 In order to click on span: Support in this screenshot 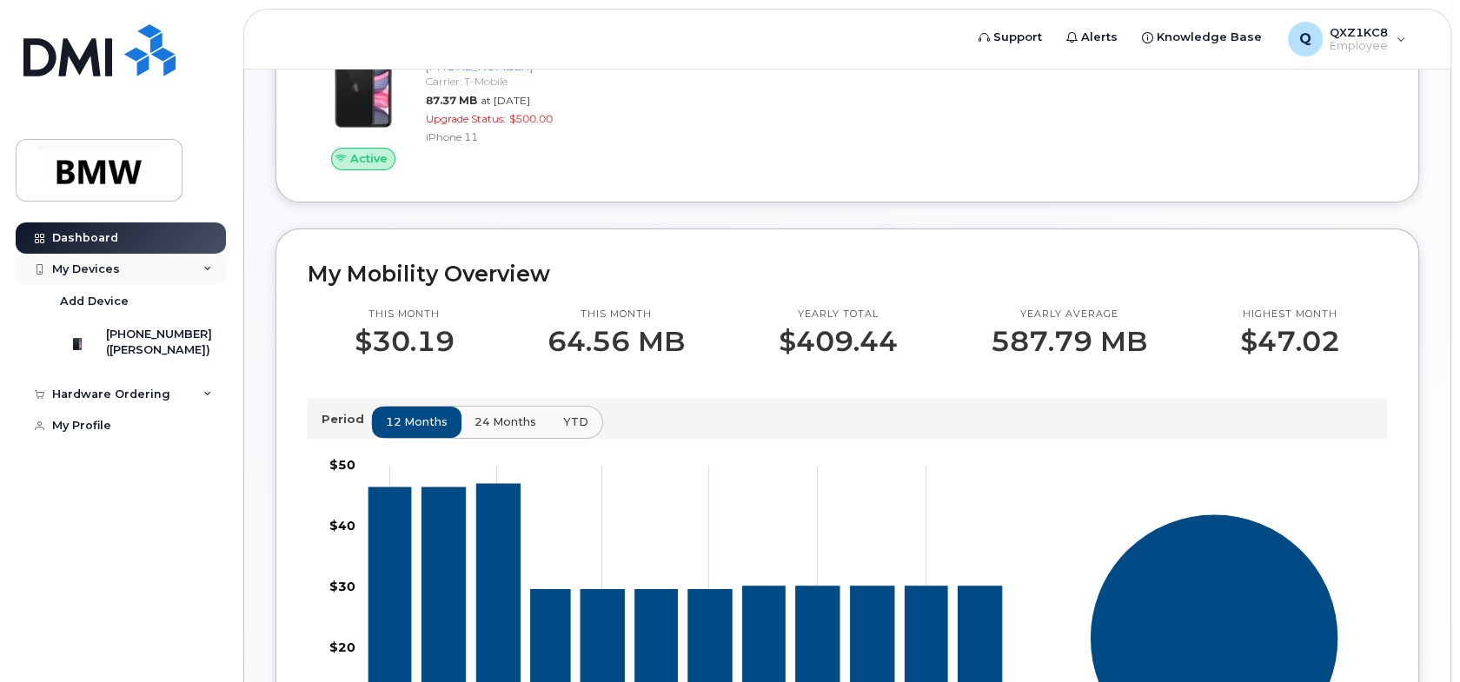, I will do `click(1018, 37)`.